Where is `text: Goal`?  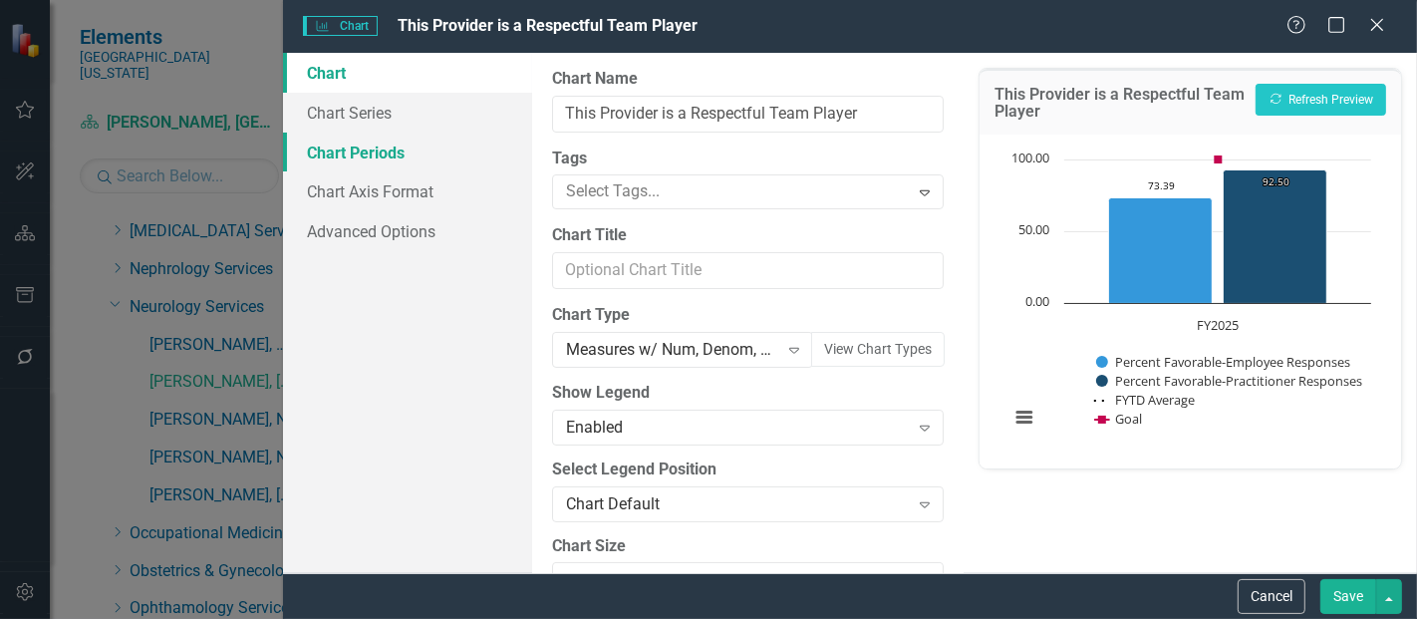
text: Goal is located at coordinates (1128, 418).